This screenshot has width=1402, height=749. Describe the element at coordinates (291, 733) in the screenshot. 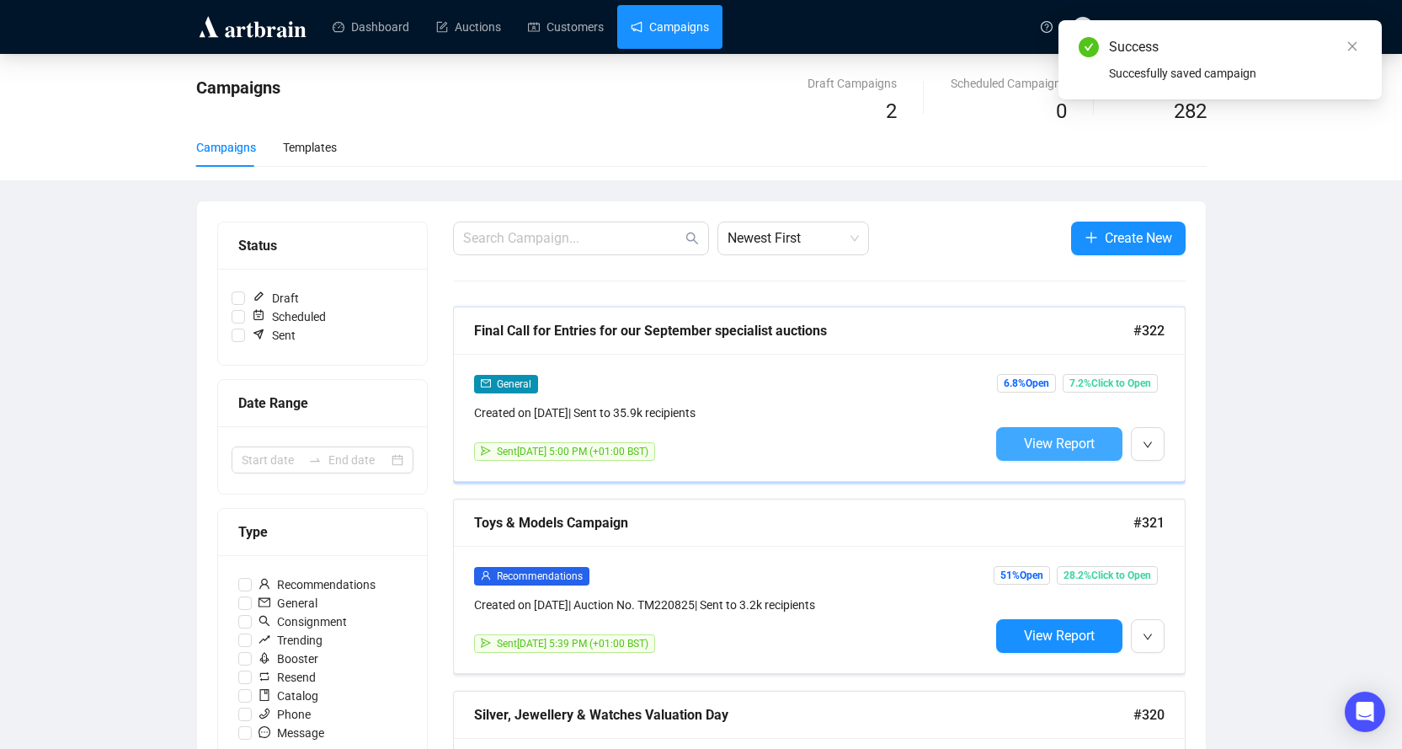

I see `span: Message` at that location.